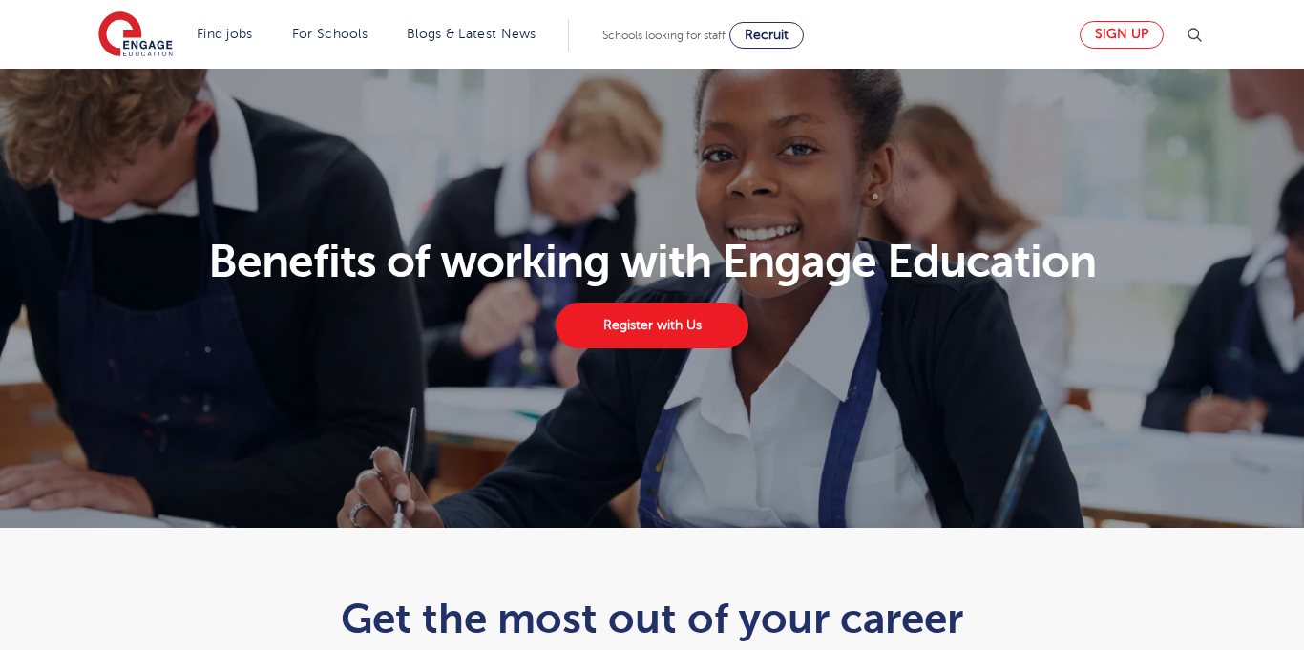 The height and width of the screenshot is (650, 1304). Describe the element at coordinates (652, 325) in the screenshot. I see `a: Register with Us` at that location.